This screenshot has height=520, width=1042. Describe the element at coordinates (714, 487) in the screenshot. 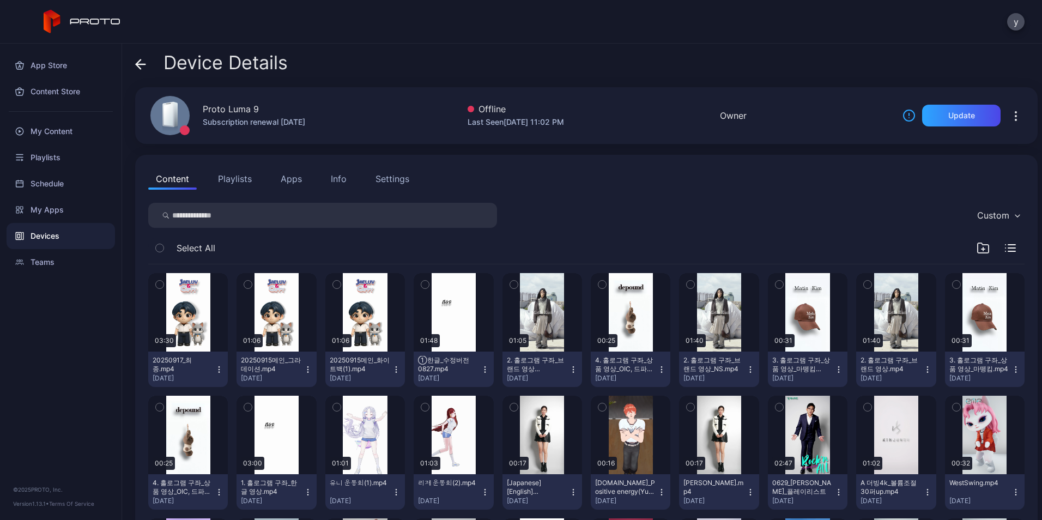

I see `div: 김태희.mp4` at that location.